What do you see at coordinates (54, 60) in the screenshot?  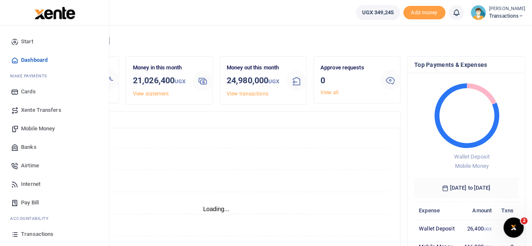 I see `a: Dashboard` at bounding box center [54, 60].